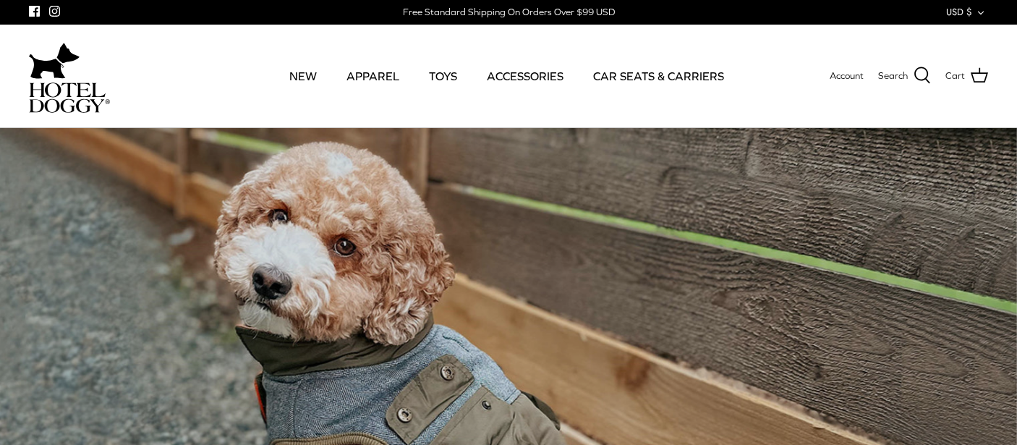 The width and height of the screenshot is (1017, 445). I want to click on div: Primary navigation, so click(506, 76).